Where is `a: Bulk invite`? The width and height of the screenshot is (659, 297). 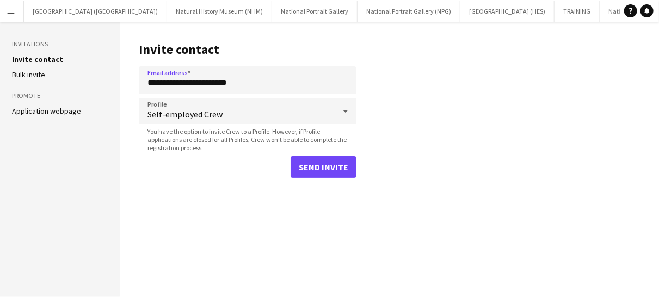
a: Bulk invite is located at coordinates (28, 75).